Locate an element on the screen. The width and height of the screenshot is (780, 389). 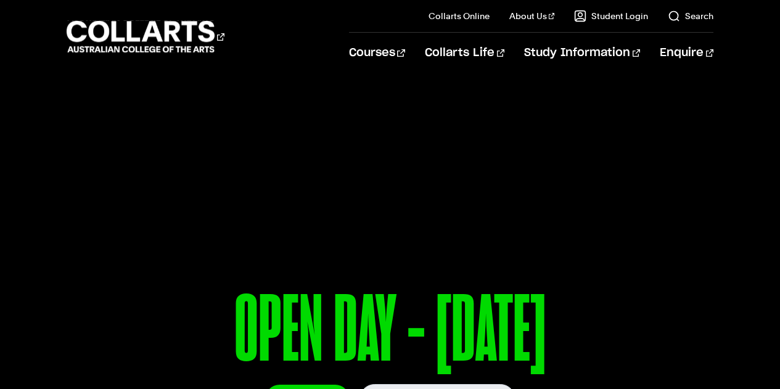
a: Collarts Online is located at coordinates (459, 16).